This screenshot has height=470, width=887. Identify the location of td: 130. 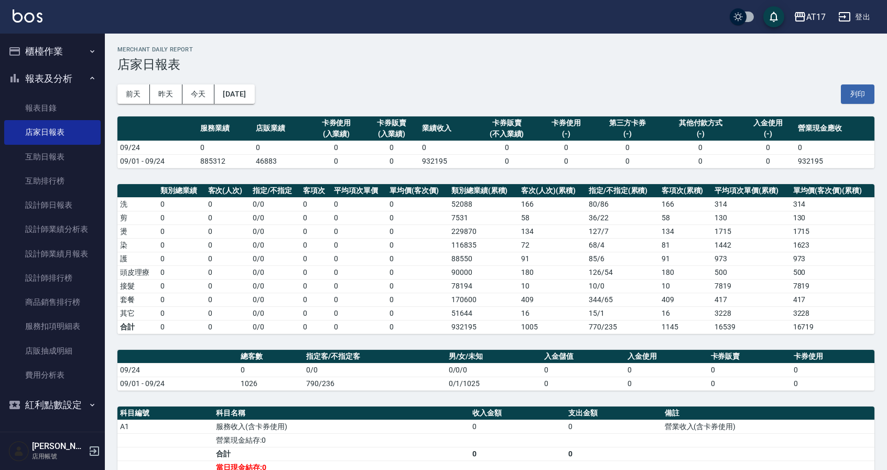
(833, 218).